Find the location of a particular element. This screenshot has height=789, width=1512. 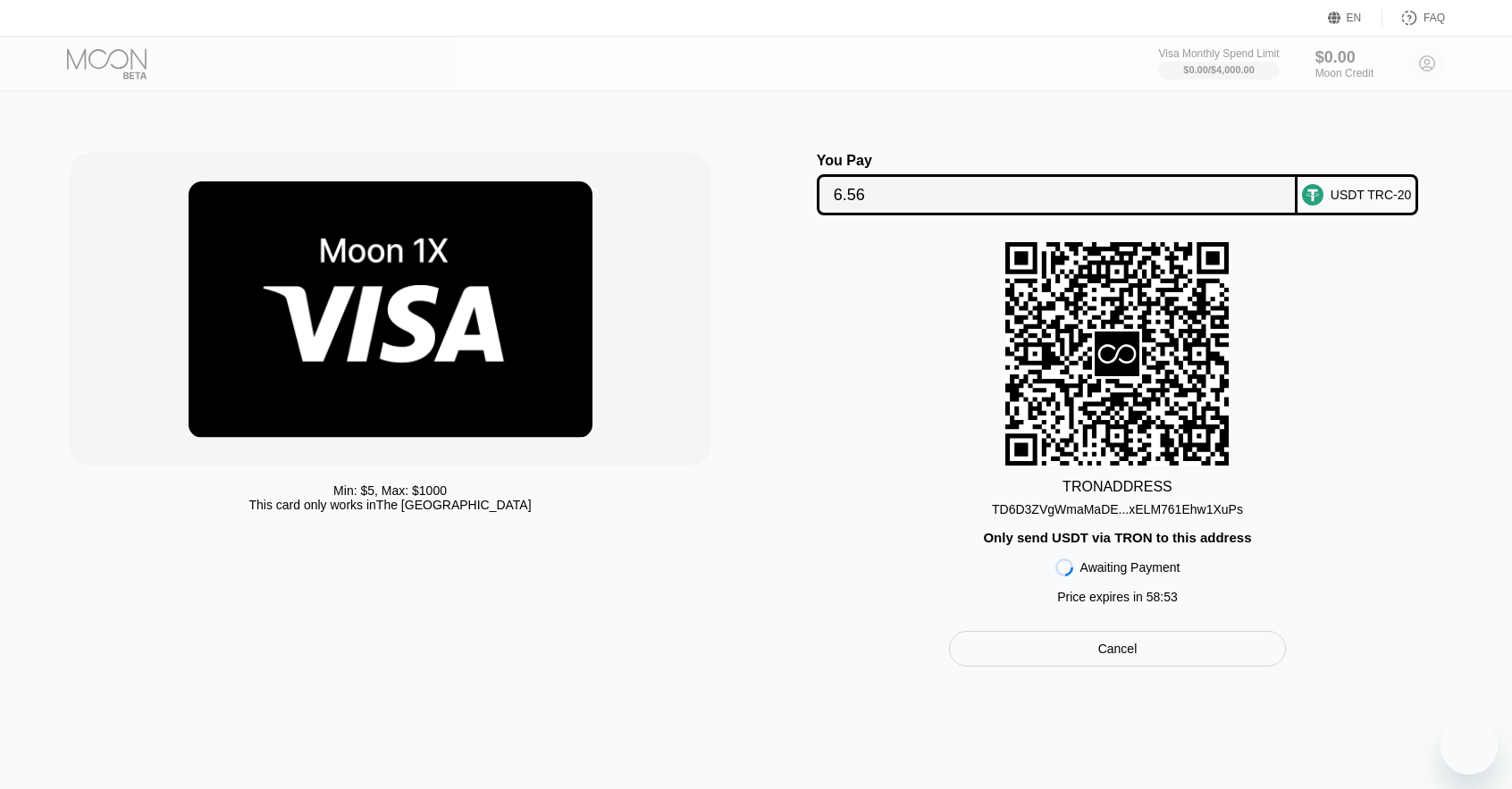

div: Min: $ 5 , Max: $ 1000 is located at coordinates (389, 490).